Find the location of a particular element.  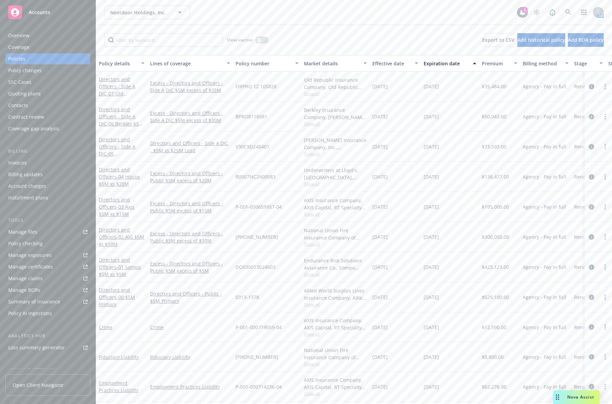

span: - 06 Berkley $5M xs $30M Excess is located at coordinates (121, 127).